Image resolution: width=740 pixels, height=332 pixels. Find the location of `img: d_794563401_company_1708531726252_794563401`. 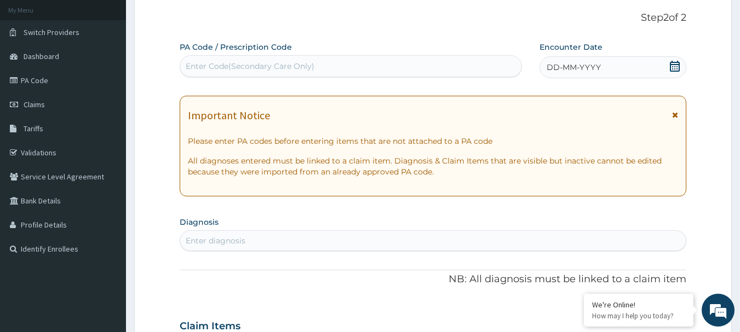

img: d_794563401_company_1708531726252_794563401 is located at coordinates (32, 68).